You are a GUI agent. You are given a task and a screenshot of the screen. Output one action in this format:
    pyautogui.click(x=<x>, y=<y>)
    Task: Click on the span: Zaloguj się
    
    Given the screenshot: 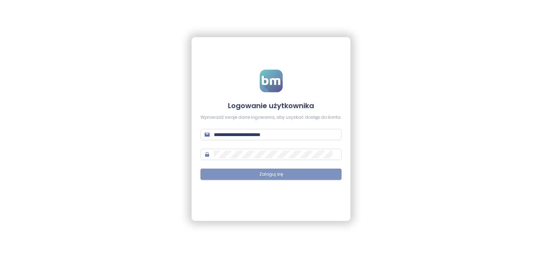 What is the action you would take?
    pyautogui.click(x=271, y=174)
    